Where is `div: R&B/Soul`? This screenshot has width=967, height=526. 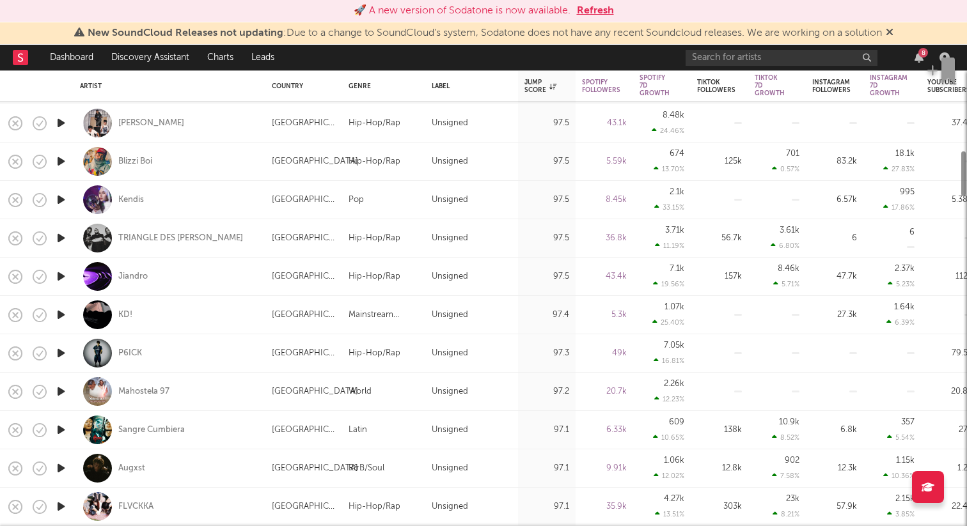
div: R&B/Soul is located at coordinates (366, 469).